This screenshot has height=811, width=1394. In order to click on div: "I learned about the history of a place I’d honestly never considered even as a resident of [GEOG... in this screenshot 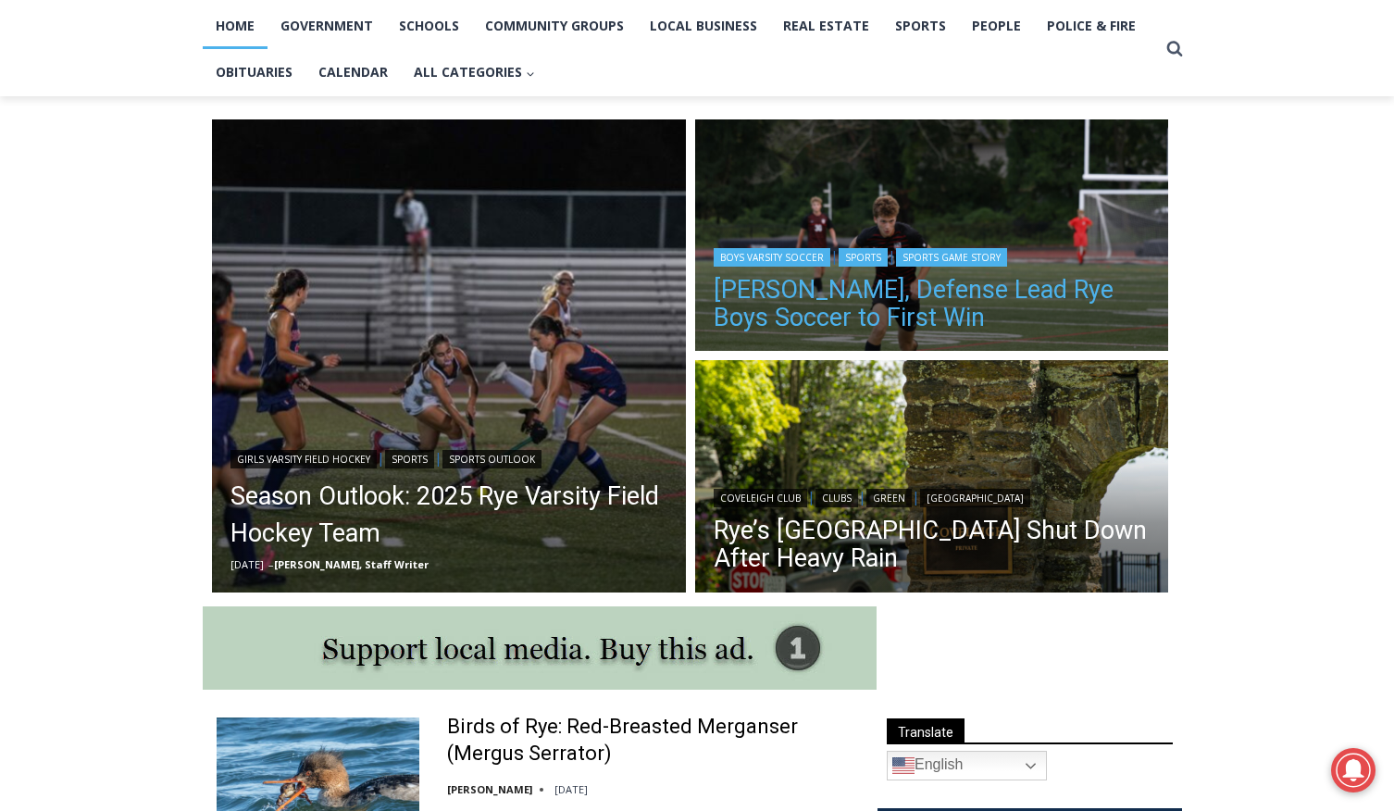, I will do `click(671, 90)`.